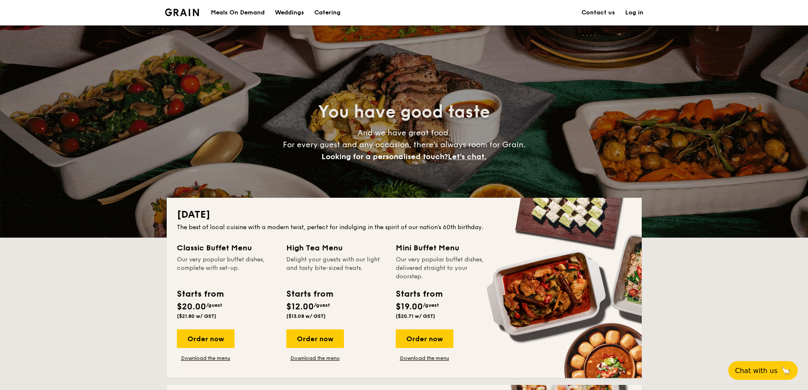  I want to click on span: And we have great food. For every guest and any occasion, there’s always room for Grain., so click(404, 145).